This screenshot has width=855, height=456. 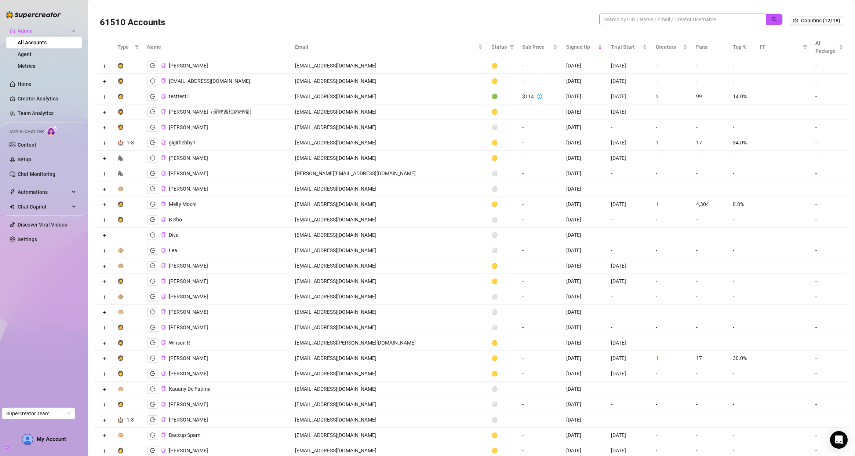 I want to click on span: Sub Price, so click(x=537, y=47).